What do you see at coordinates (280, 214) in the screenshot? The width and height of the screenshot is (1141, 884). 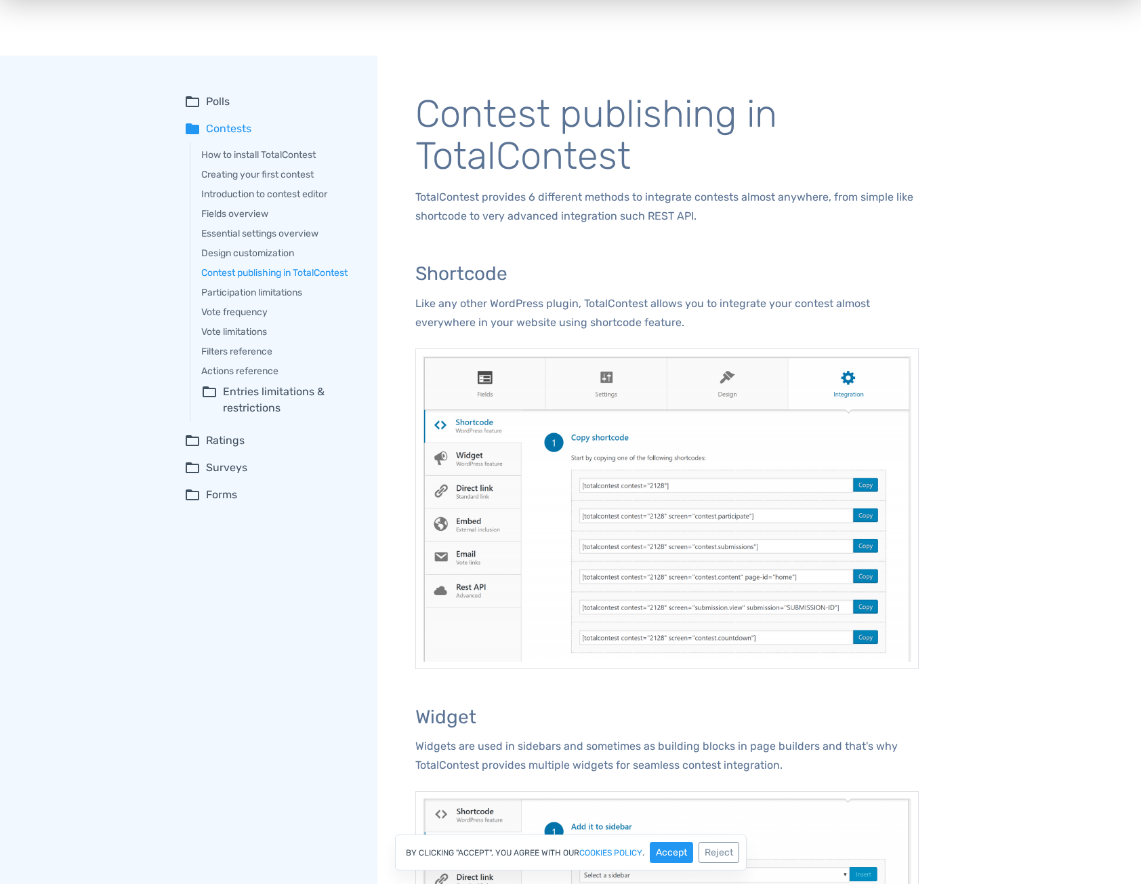 I see `a: Fields overview` at bounding box center [280, 214].